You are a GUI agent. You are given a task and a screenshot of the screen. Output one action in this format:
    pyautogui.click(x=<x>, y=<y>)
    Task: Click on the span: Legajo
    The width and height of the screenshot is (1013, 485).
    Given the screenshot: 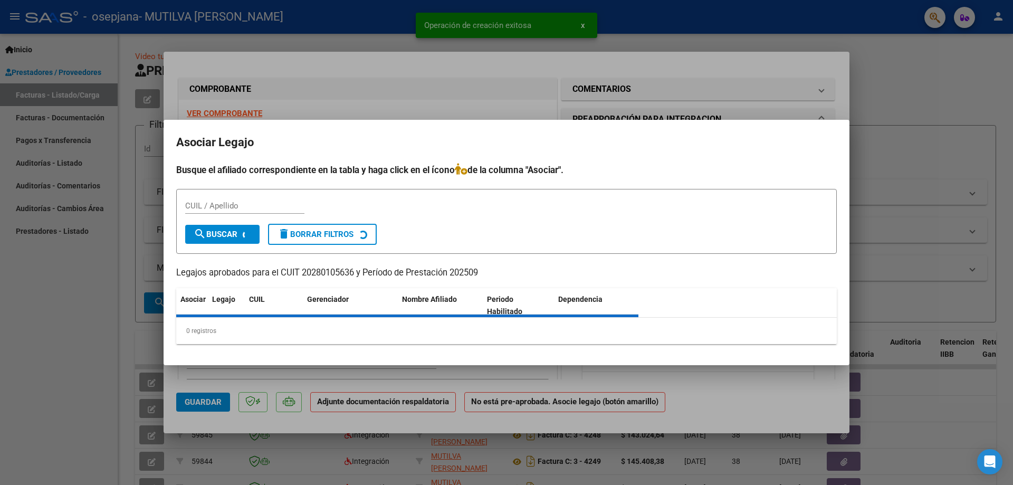 What is the action you would take?
    pyautogui.click(x=224, y=299)
    